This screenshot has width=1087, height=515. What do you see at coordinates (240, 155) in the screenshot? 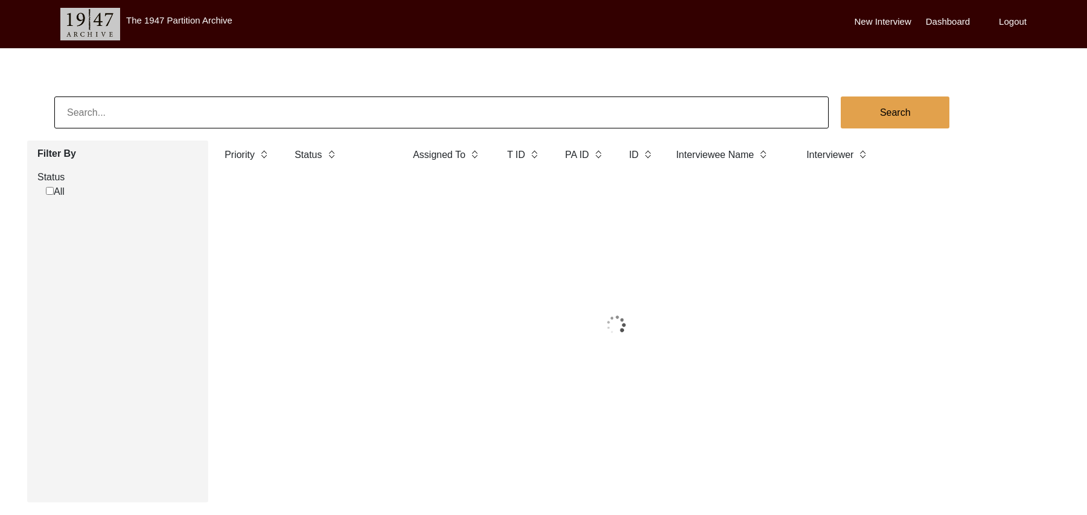
I see `label: Priority` at bounding box center [240, 155].